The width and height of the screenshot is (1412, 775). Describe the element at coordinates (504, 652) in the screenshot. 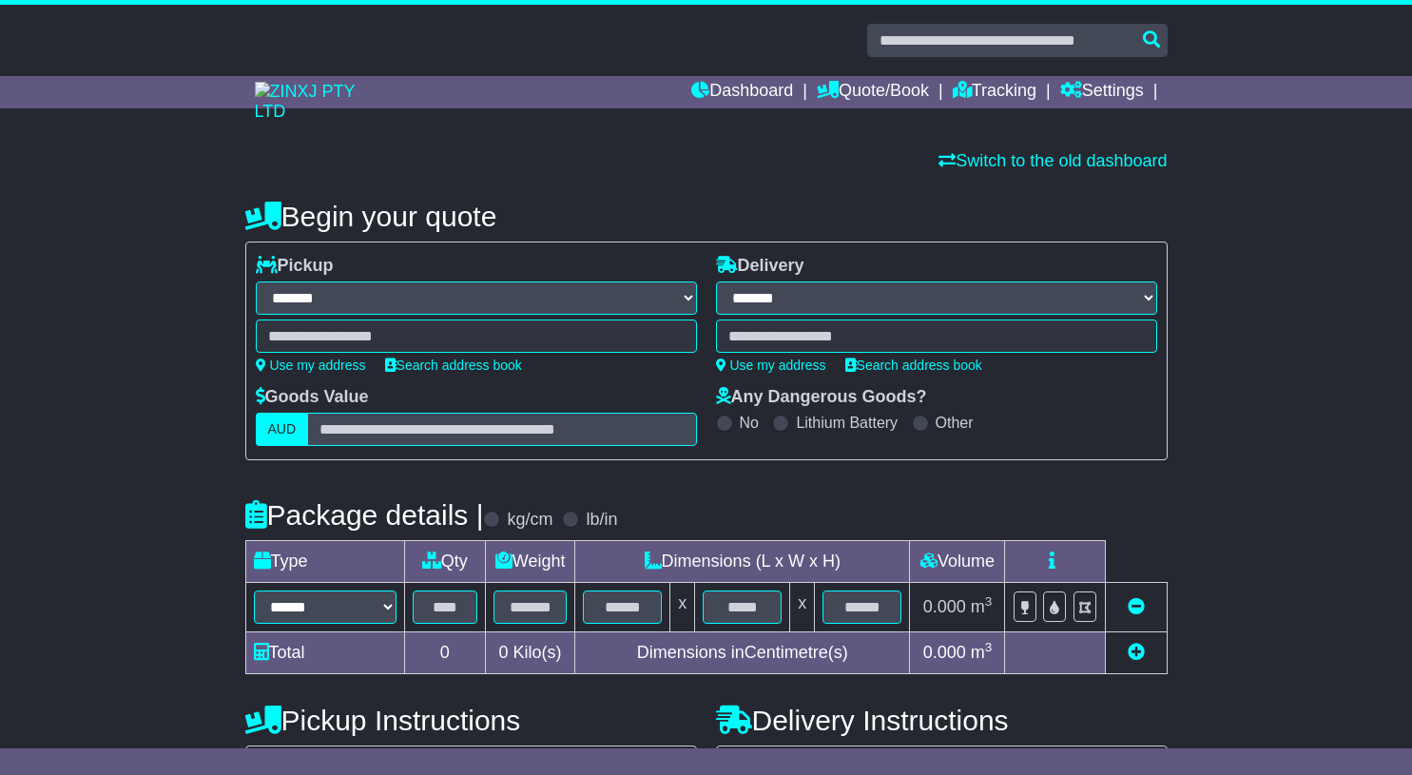

I see `span: 0` at that location.